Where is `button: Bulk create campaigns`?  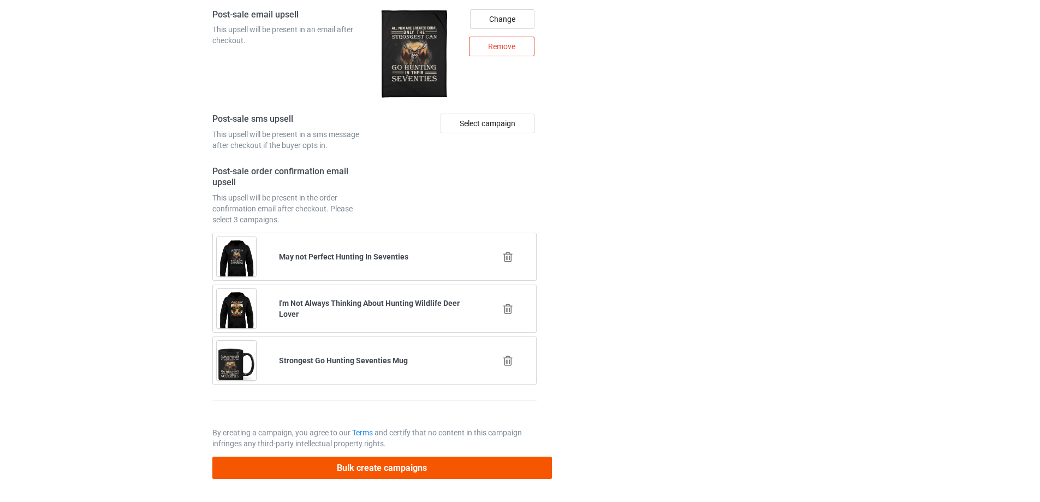 button: Bulk create campaigns is located at coordinates (382, 467).